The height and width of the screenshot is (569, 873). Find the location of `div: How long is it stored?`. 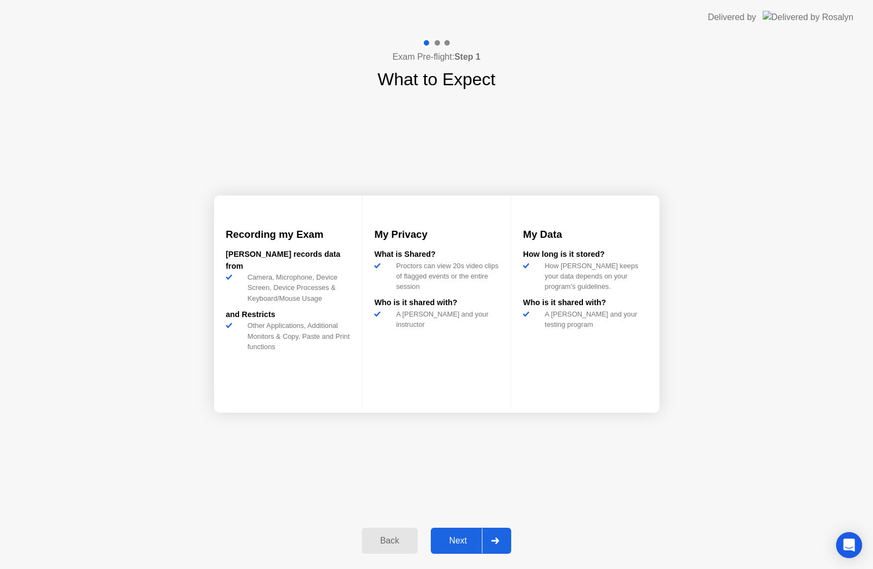

div: How long is it stored? is located at coordinates (585, 255).